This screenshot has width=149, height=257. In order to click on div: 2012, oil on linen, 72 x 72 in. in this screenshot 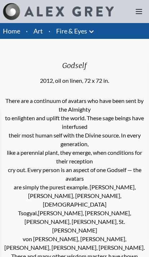, I will do `click(75, 81)`.